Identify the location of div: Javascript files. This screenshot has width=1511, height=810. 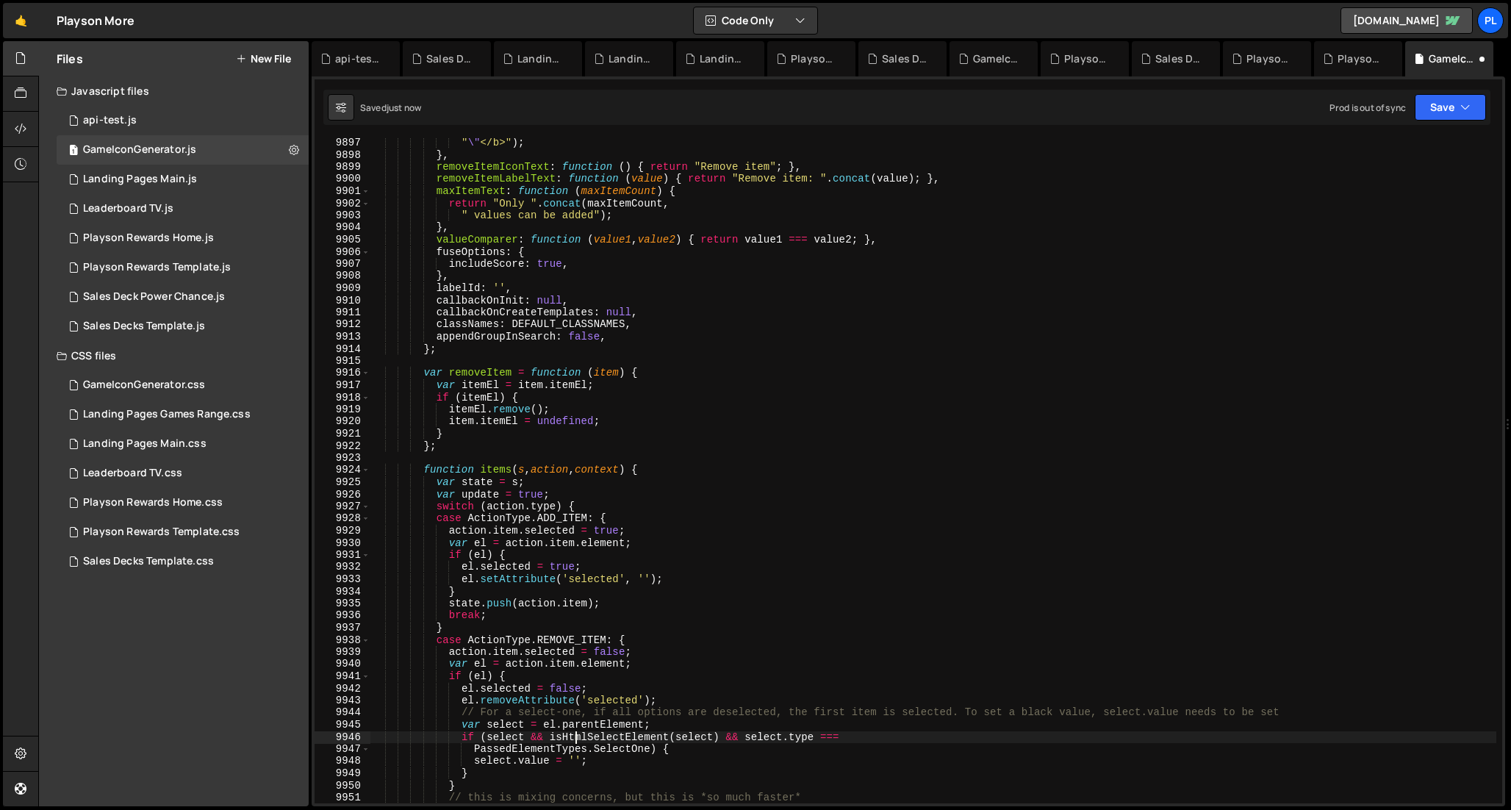
(173, 91).